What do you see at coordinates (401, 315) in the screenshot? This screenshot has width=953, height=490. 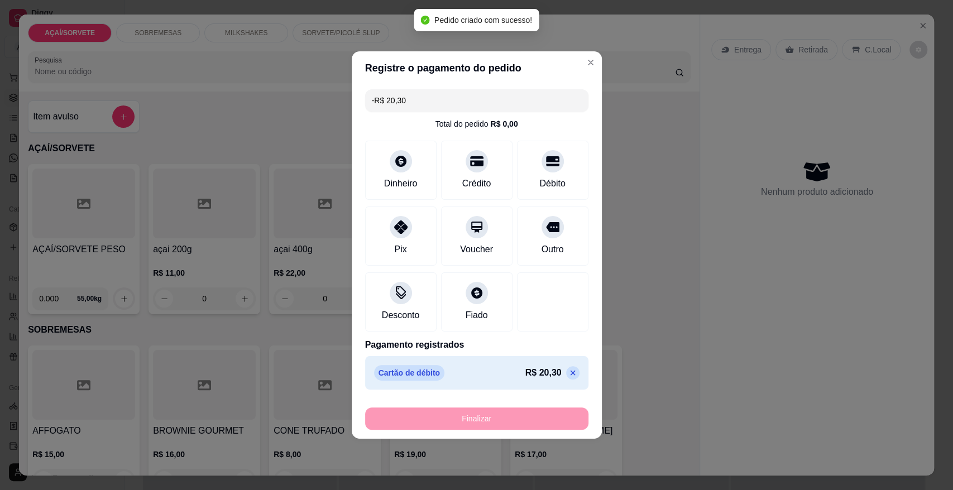 I see `div: Desconto` at bounding box center [401, 315].